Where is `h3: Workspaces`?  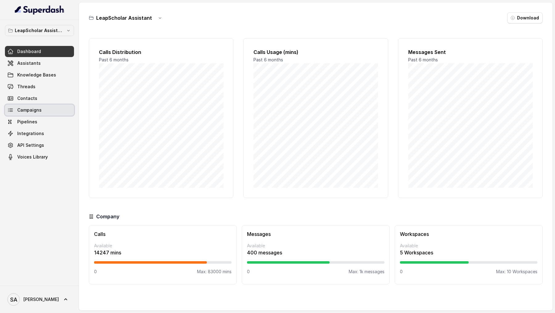
h3: Workspaces is located at coordinates (469, 234).